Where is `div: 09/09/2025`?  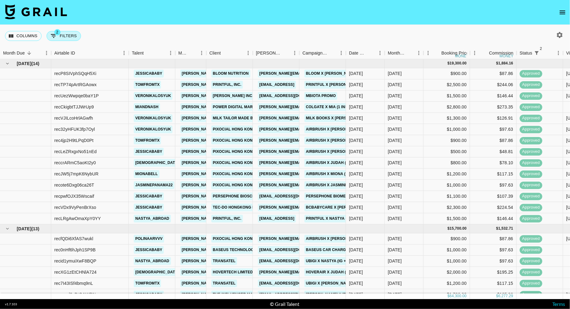
div: 09/09/2025 is located at coordinates (356, 152).